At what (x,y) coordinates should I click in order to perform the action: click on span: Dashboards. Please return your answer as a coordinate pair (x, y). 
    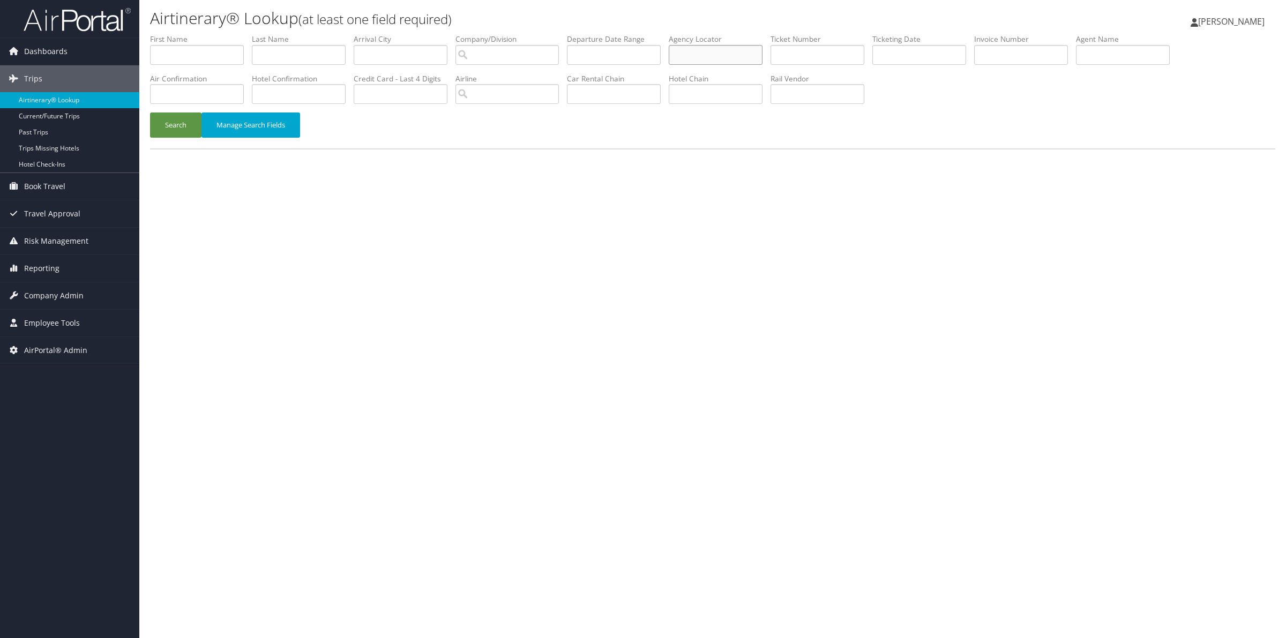
    Looking at the image, I should click on (46, 51).